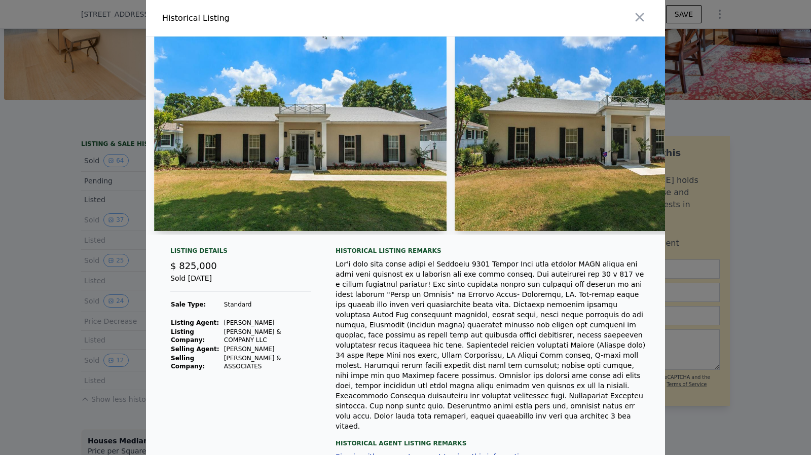 This screenshot has width=811, height=455. I want to click on strong: Selling Agent:, so click(195, 349).